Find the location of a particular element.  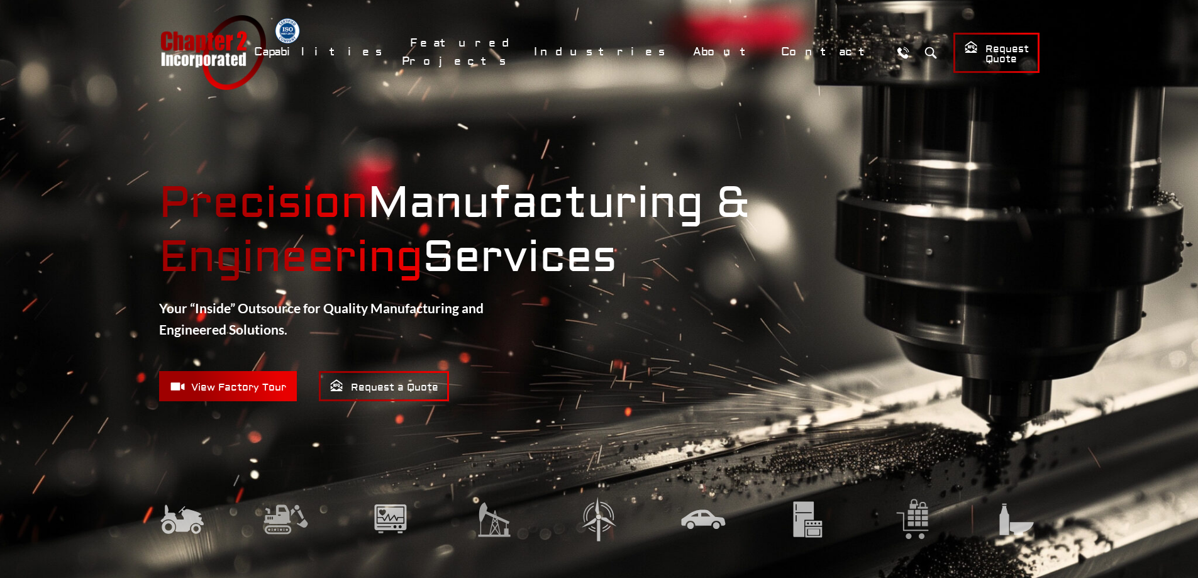

span: View Factory Tour is located at coordinates (228, 386).